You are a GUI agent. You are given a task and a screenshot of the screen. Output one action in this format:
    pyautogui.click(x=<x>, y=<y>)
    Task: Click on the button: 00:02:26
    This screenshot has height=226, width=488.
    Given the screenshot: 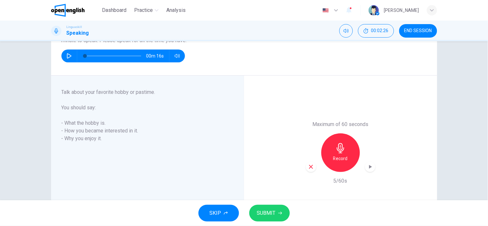 What is the action you would take?
    pyautogui.click(x=376, y=31)
    